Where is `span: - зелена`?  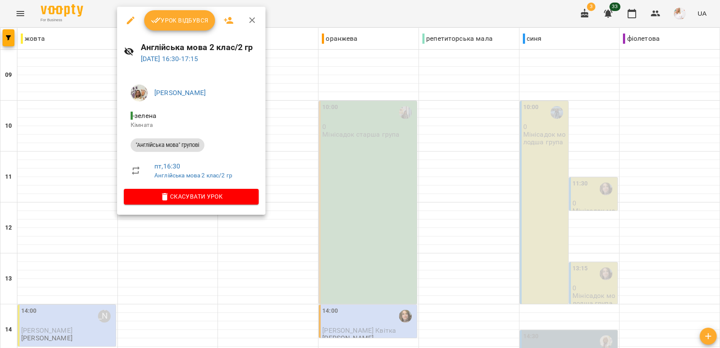
span: - зелена is located at coordinates (144, 115).